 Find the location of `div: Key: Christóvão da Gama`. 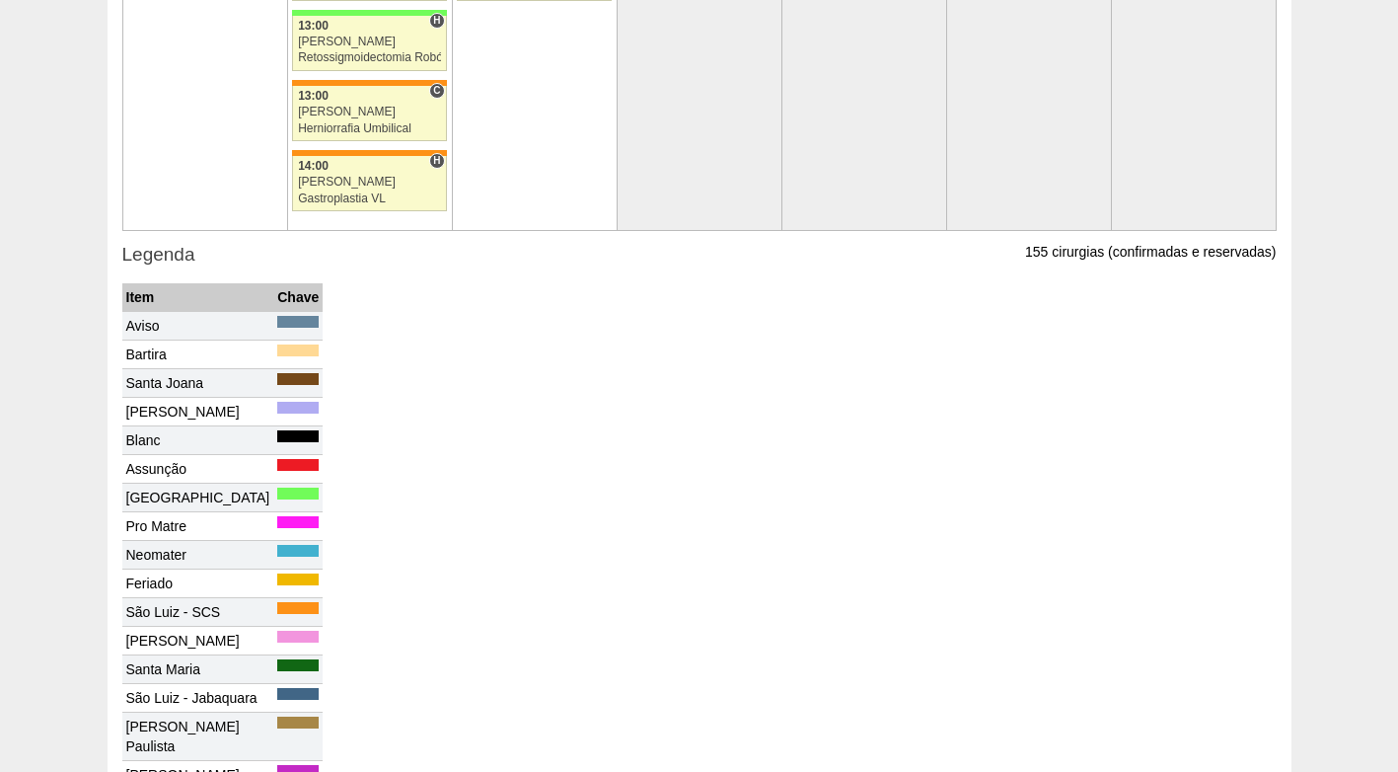

div: Key: Christóvão da Gama is located at coordinates (298, 407).